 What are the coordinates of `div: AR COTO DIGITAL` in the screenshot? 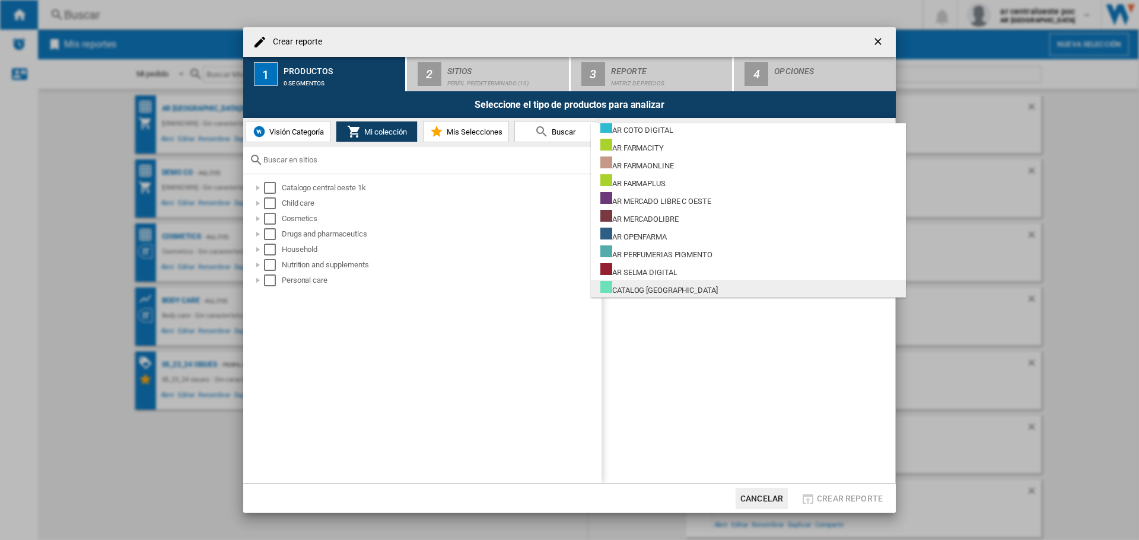 It's located at (637, 128).